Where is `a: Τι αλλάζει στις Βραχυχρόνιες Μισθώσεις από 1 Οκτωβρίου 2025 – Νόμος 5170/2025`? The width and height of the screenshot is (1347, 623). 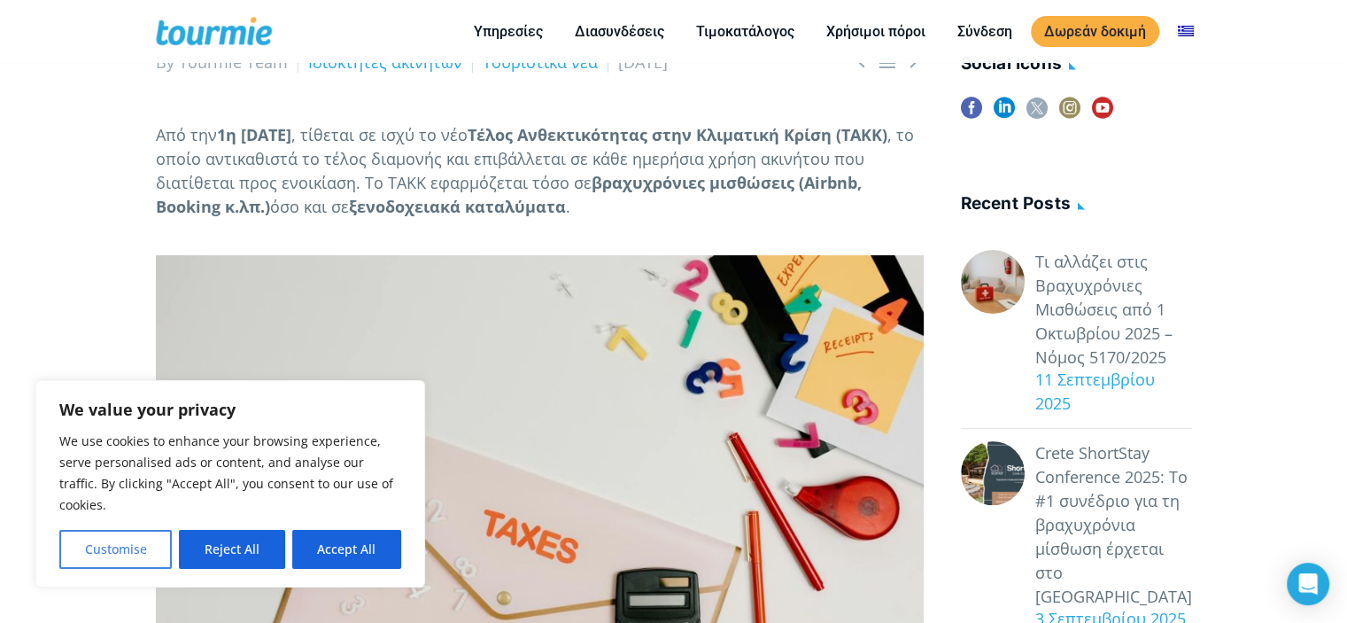 a: Τι αλλάζει στις Βραχυχρόνιες Μισθώσεις από 1 Οκτωβρίου 2025 – Νόμος 5170/2025 is located at coordinates (1113, 309).